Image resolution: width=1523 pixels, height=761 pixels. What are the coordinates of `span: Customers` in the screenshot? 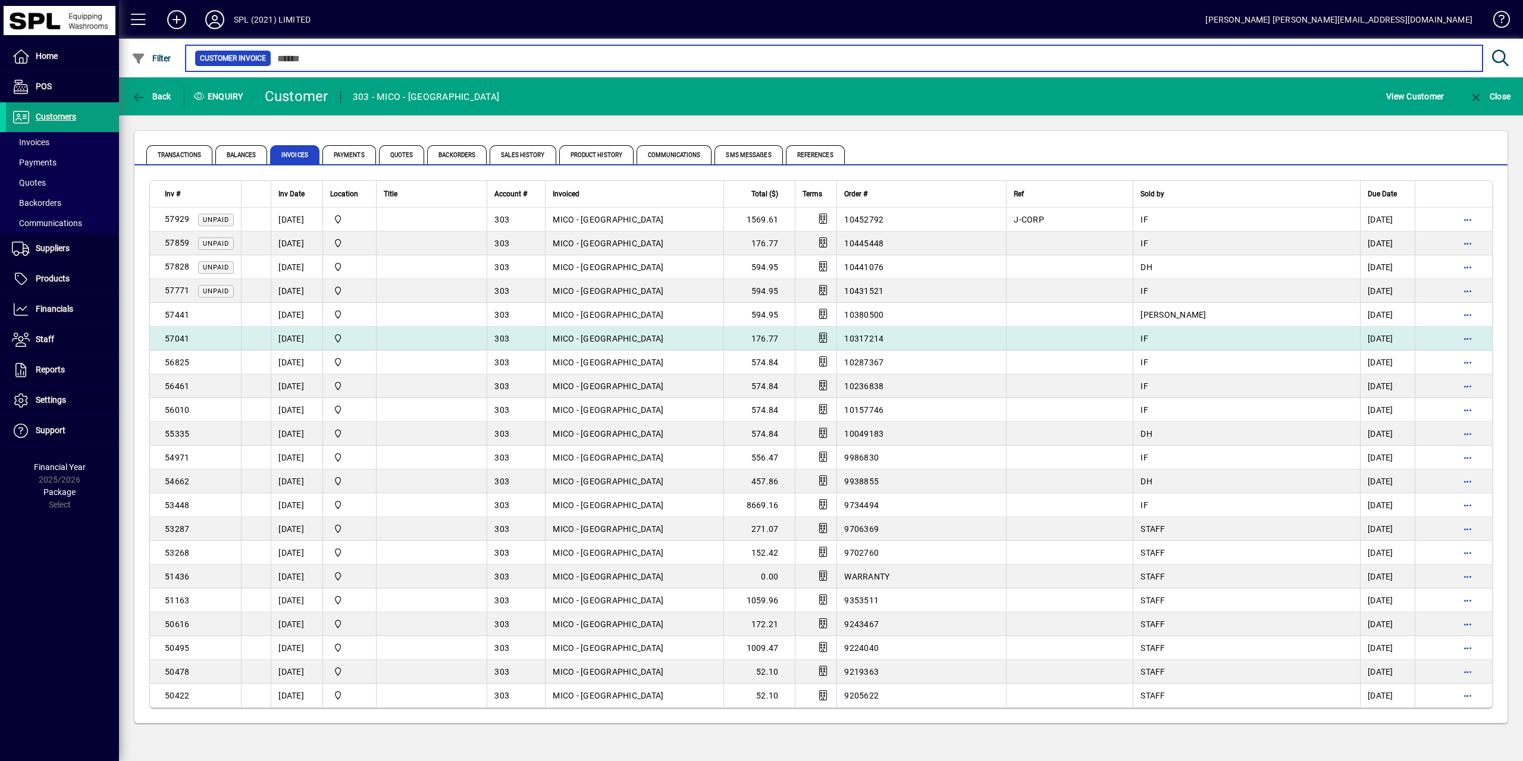 It's located at (56, 117).